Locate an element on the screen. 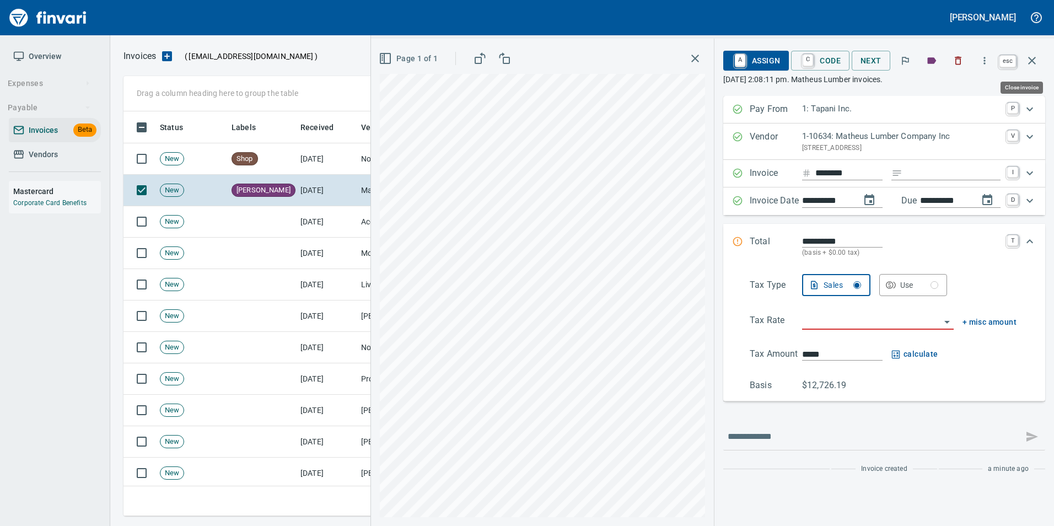  nav: breadcrumb is located at coordinates (139, 56).